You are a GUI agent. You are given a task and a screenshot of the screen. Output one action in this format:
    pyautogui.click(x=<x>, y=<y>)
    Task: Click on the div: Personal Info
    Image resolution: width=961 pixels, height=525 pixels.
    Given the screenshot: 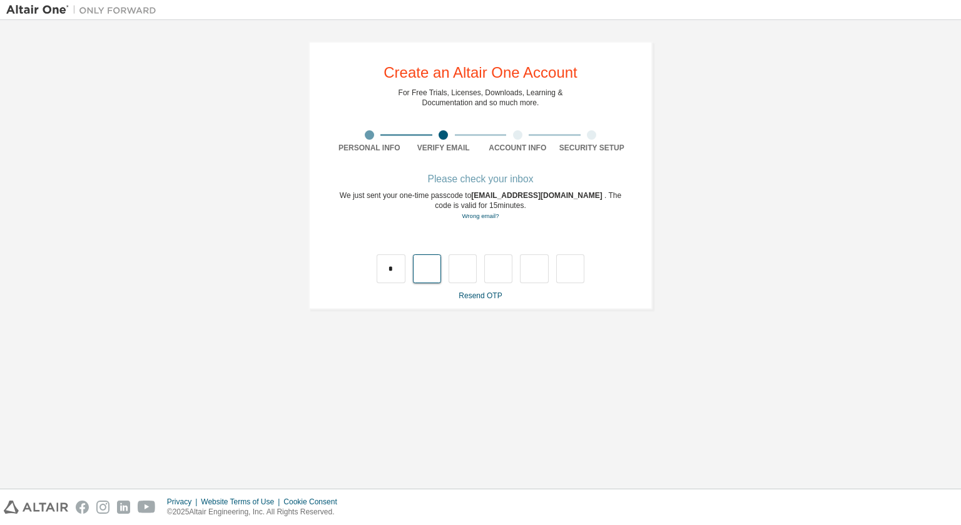 What is the action you would take?
    pyautogui.click(x=369, y=148)
    